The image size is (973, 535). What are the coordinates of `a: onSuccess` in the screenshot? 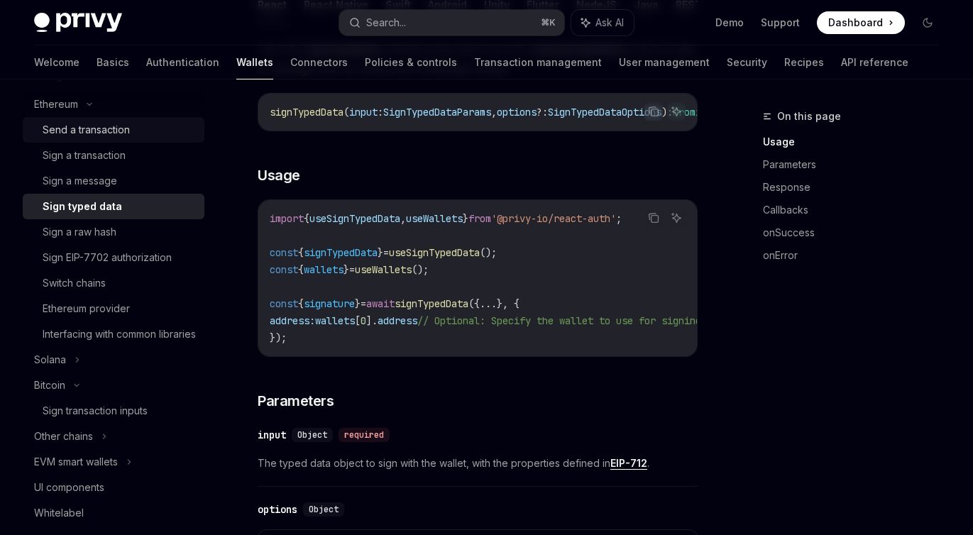 It's located at (857, 233).